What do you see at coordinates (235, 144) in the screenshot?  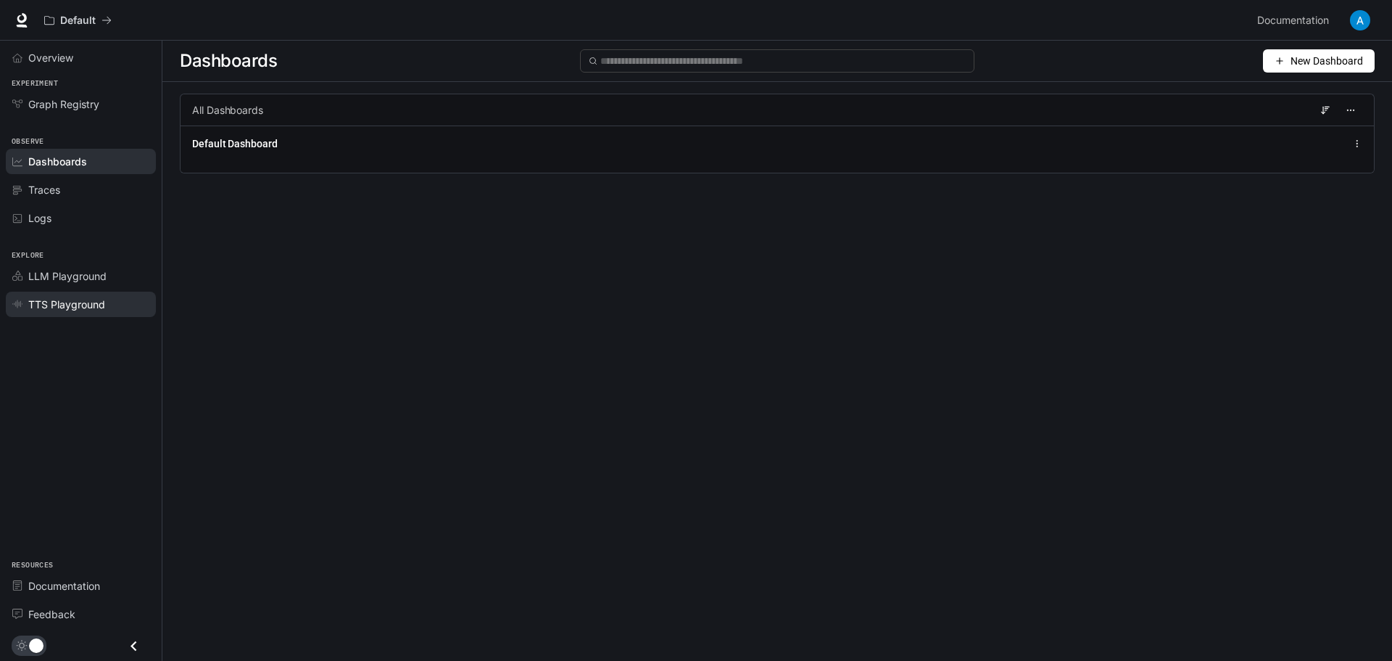 I see `span: Default Dashboard` at bounding box center [235, 144].